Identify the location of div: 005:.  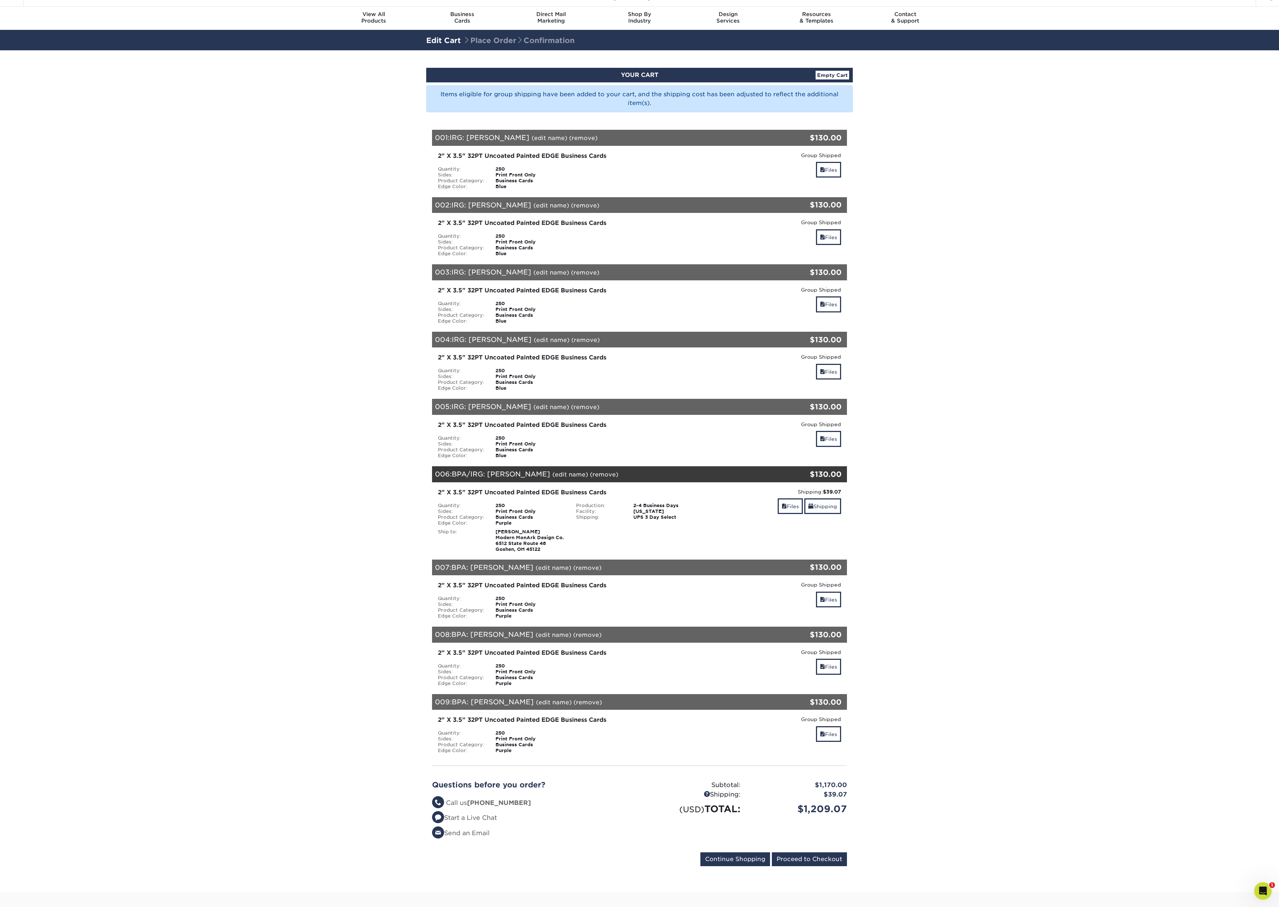
(605, 407).